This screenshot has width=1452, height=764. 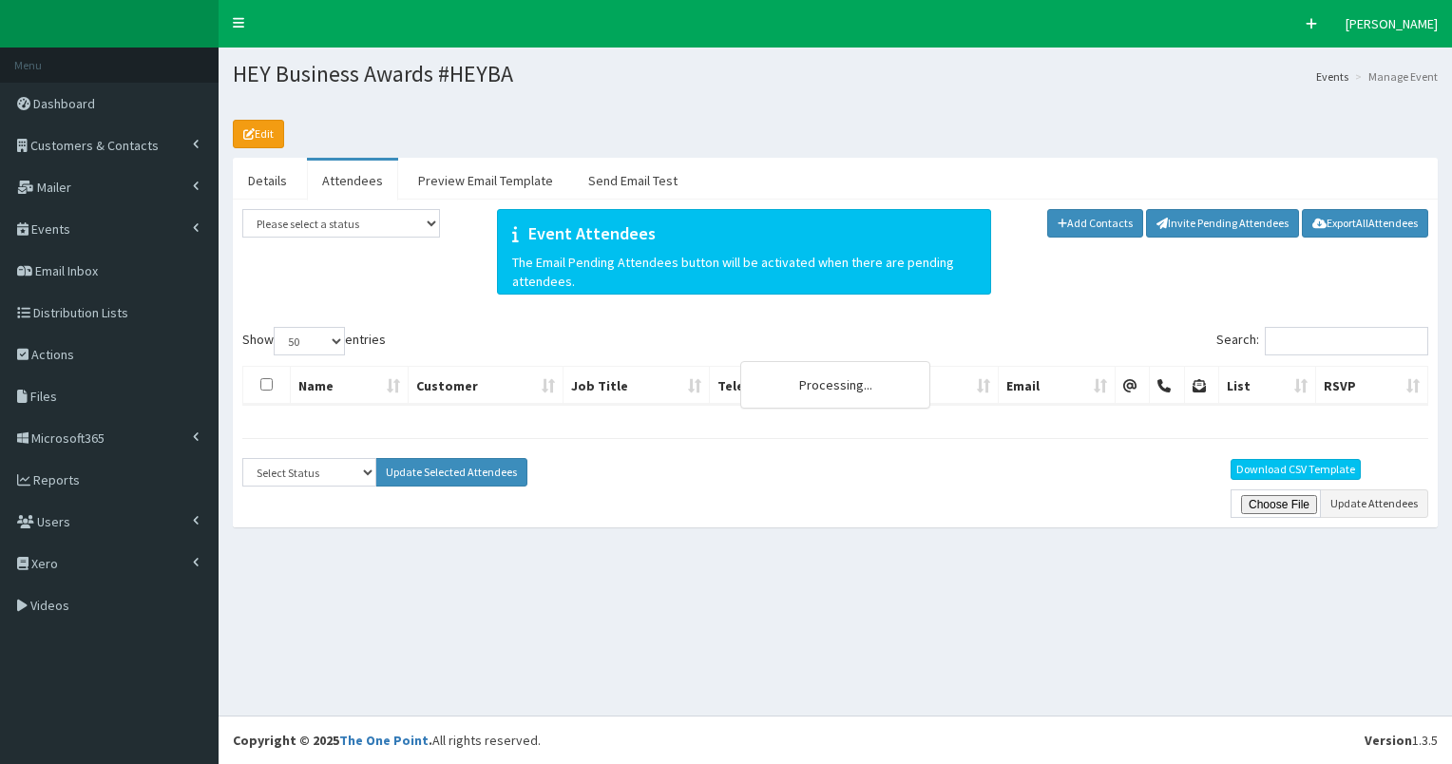 I want to click on input: Search:, so click(x=1346, y=341).